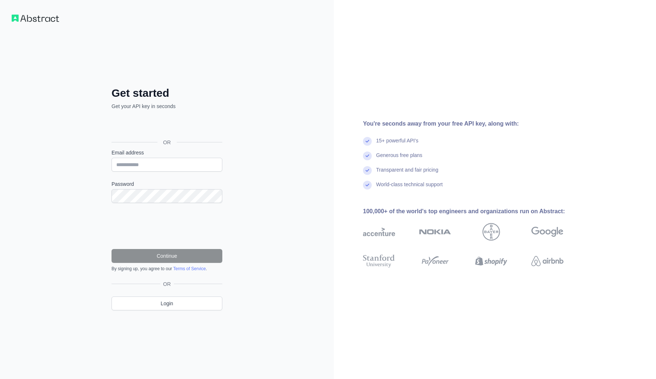 The image size is (656, 379). I want to click on div: World-class technical support, so click(410, 188).